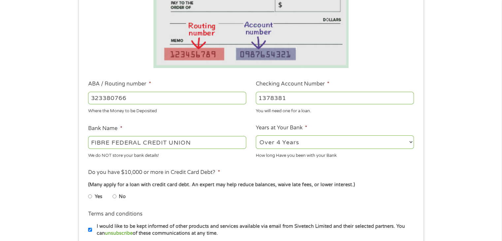  What do you see at coordinates (281, 128) in the screenshot?
I see `label: Years at Your Bank` at bounding box center [281, 128].